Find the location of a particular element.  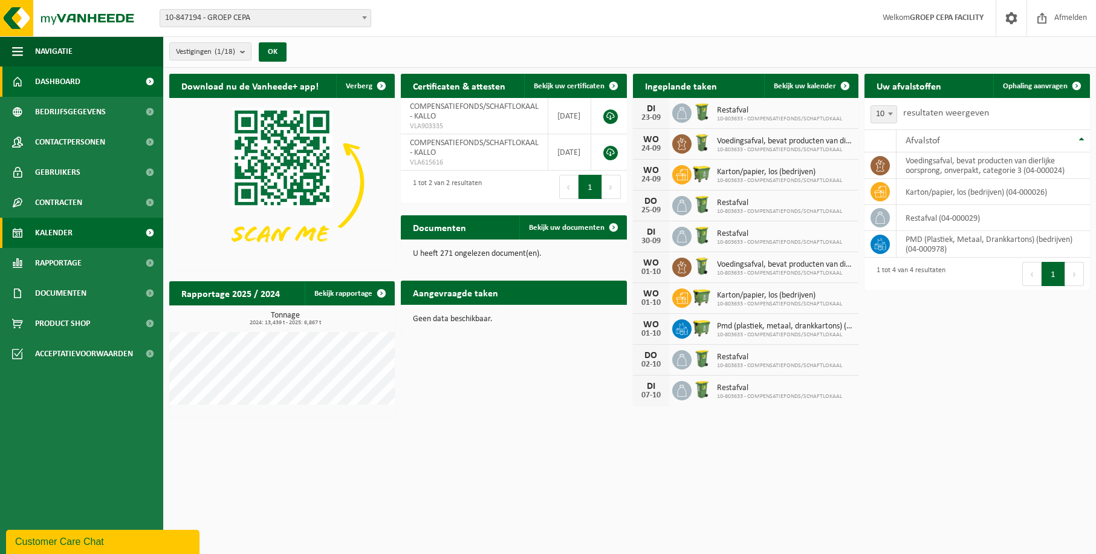

span: Contracten is located at coordinates (59, 202).